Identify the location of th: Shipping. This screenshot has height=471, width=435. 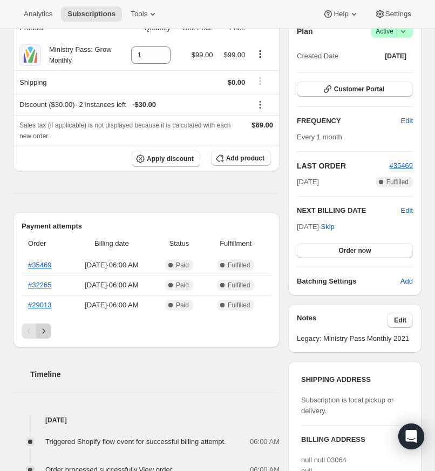
(67, 82).